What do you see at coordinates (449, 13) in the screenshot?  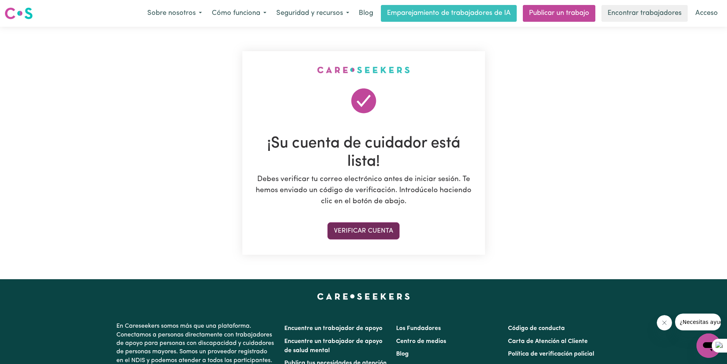 I see `font: Emparejamiento de trabajadores de IA` at bounding box center [449, 13].